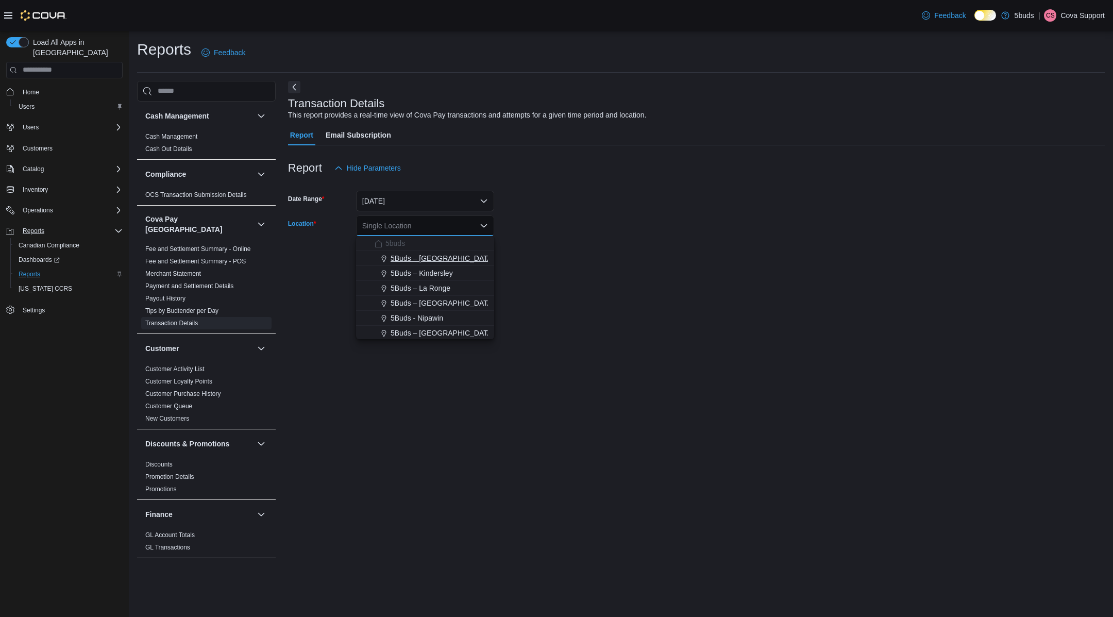 The image size is (1113, 617). Describe the element at coordinates (175, 369) in the screenshot. I see `a: Customer Activity List` at that location.